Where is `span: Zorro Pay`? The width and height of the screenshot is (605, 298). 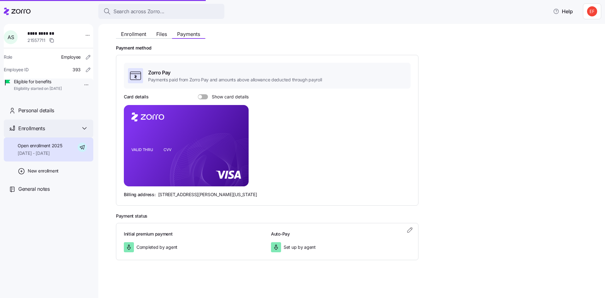 span: Zorro Pay is located at coordinates (235, 73).